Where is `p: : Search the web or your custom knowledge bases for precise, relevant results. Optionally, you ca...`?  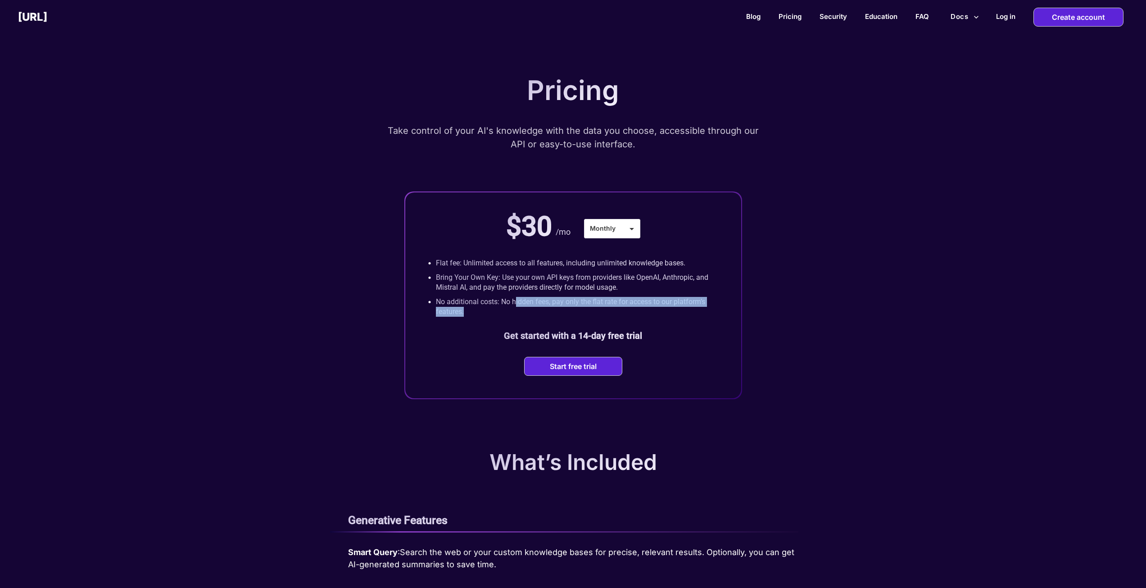 p: : Search the web or your custom knowledge bases for precise, relevant results. Optionally, you ca... is located at coordinates (573, 558).